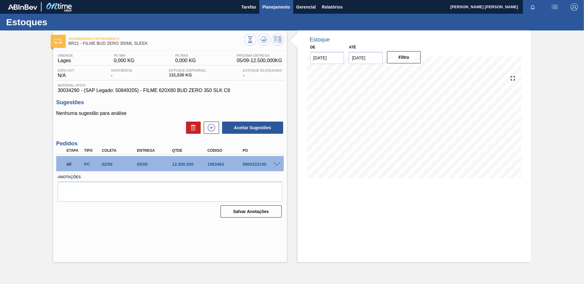  What do you see at coordinates (170, 85) in the screenshot?
I see `span: Material ativo` at bounding box center [170, 85].